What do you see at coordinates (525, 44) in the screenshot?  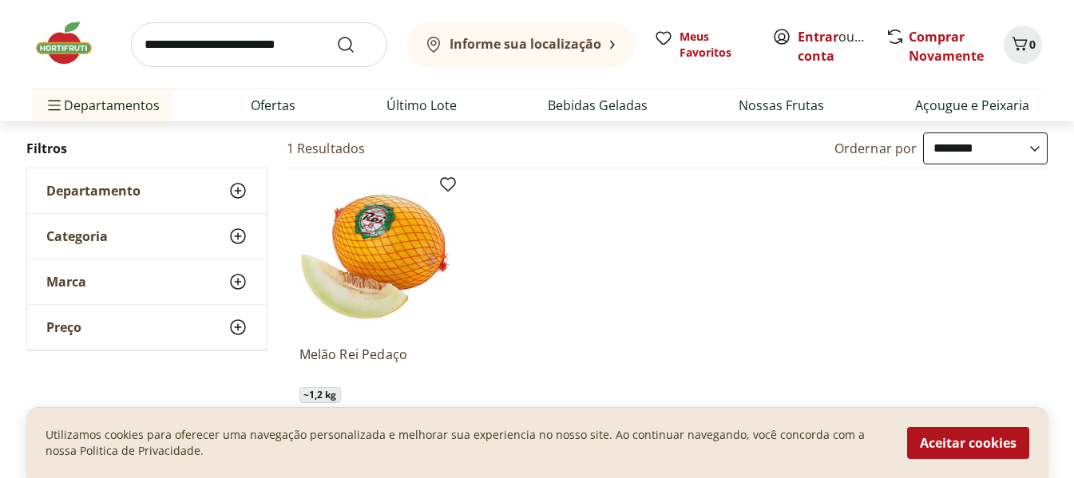 I see `b: Informe sua localização` at bounding box center [525, 44].